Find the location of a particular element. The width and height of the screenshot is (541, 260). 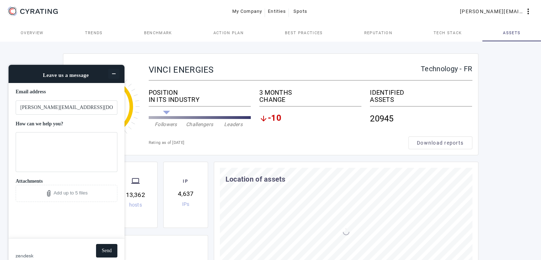

mat-icon: computer is located at coordinates (135, 181).